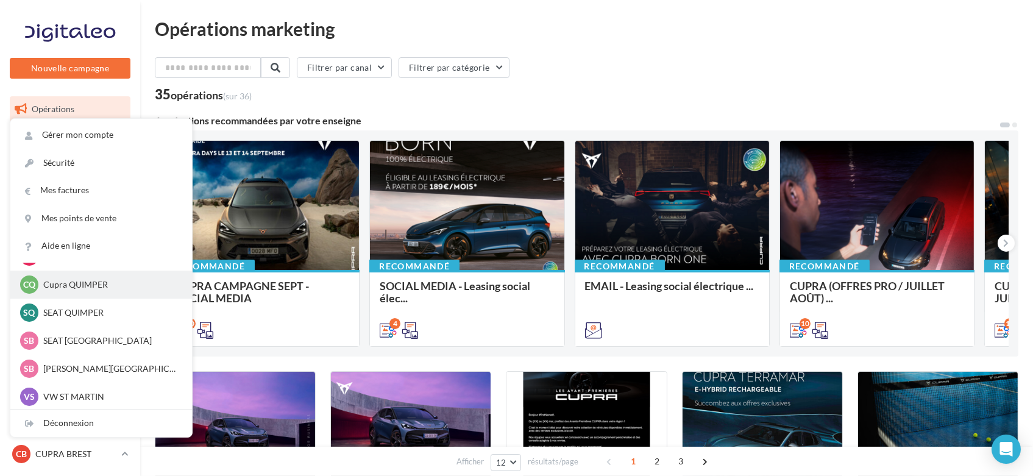 The height and width of the screenshot is (476, 1033). Describe the element at coordinates (29, 285) in the screenshot. I see `span: CQ` at that location.